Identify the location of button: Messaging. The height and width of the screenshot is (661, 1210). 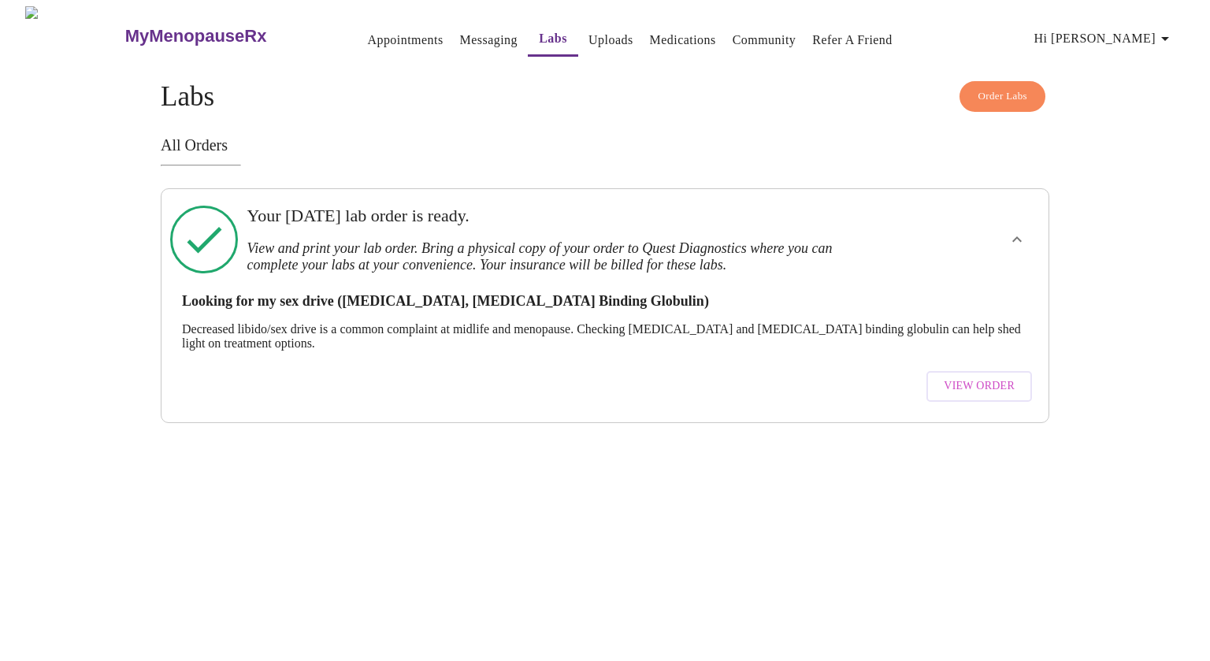
(488, 40).